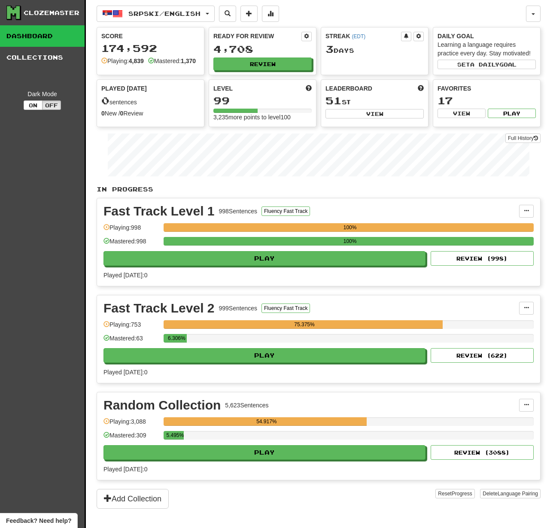 Image resolution: width=547 pixels, height=528 pixels. I want to click on span: 0, so click(105, 100).